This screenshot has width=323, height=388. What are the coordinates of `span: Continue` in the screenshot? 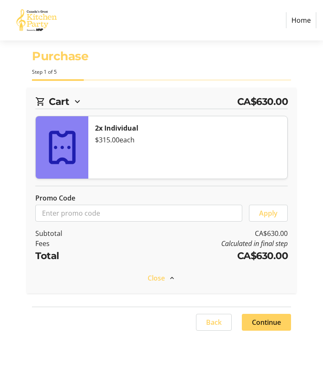 It's located at (266, 322).